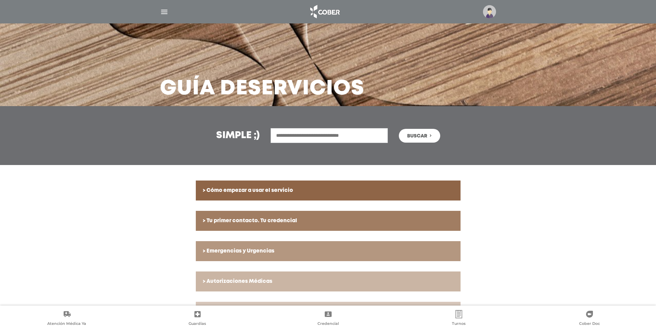 This screenshot has height=329, width=656. I want to click on a: Guardias, so click(197, 319).